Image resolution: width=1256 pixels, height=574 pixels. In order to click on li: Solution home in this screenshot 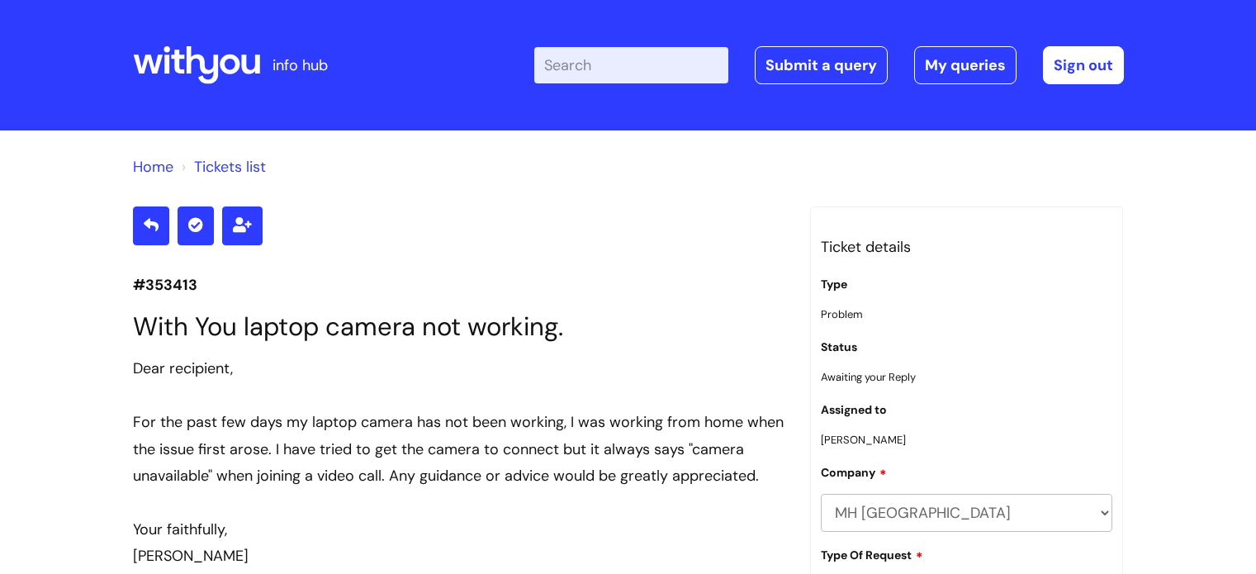, I will do `click(153, 167)`.